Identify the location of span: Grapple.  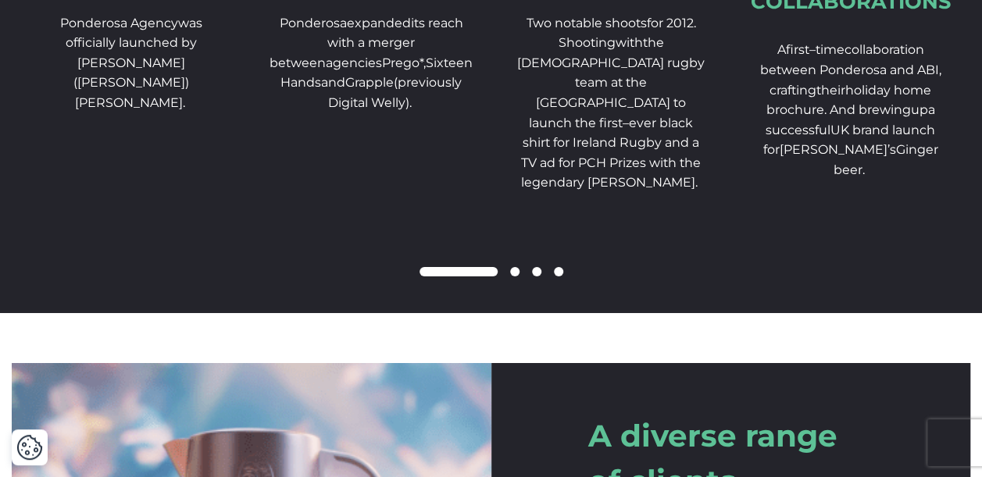
(369, 82).